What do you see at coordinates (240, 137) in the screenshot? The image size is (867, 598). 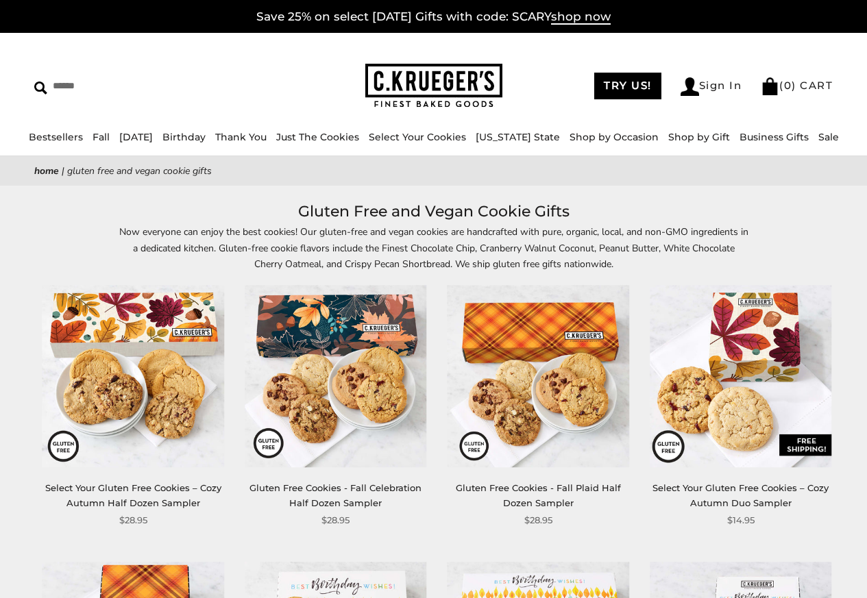 I see `a: Thank You` at bounding box center [240, 137].